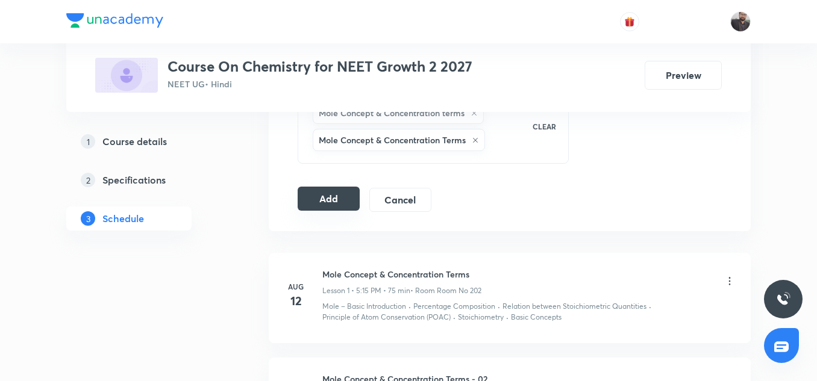 The width and height of the screenshot is (817, 381). Describe the element at coordinates (320, 66) in the screenshot. I see `h3: Course On Chemistry for NEET Growth 2 2027` at that location.